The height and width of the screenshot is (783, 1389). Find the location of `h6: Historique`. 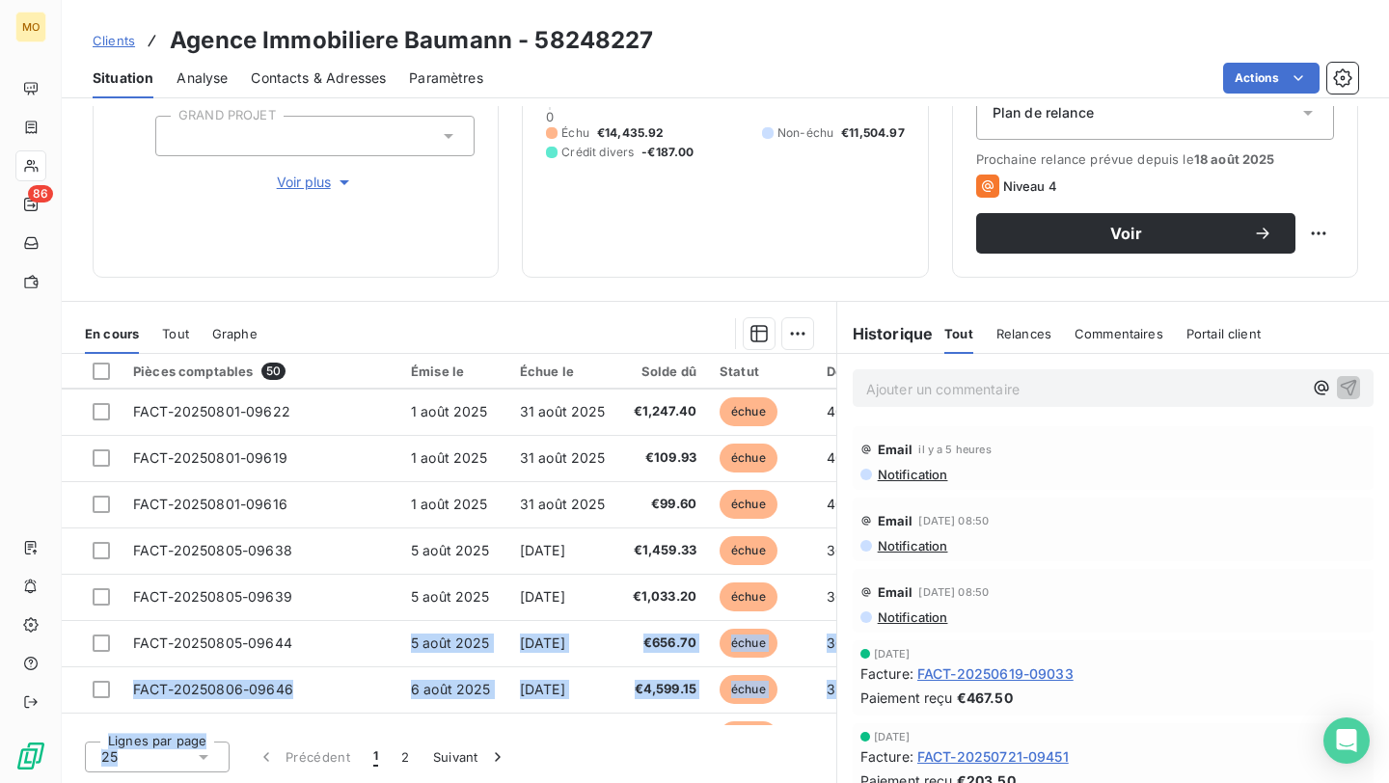

h6: Historique is located at coordinates (885, 334).